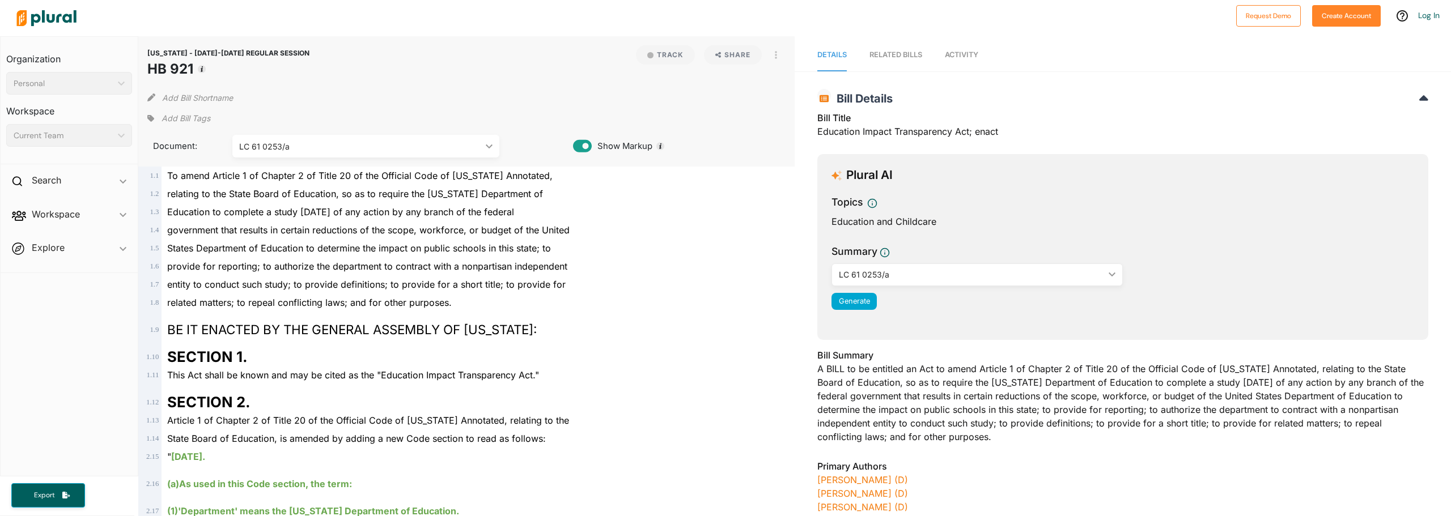 This screenshot has width=1451, height=516. I want to click on h2: Search, so click(46, 180).